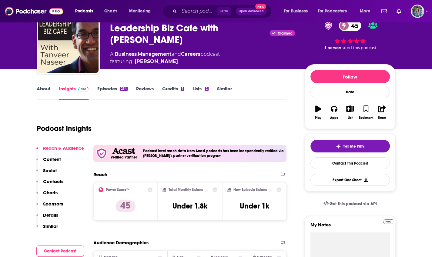  What do you see at coordinates (224, 11) in the screenshot?
I see `span: Ctrl K` at bounding box center [224, 11].